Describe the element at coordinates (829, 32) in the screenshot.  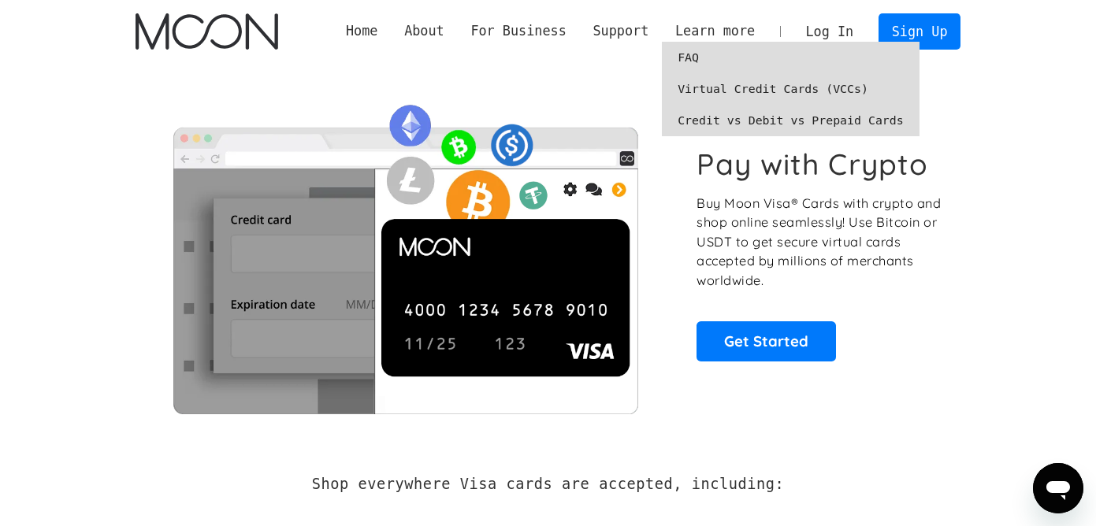
I see `a: Log In` at that location.